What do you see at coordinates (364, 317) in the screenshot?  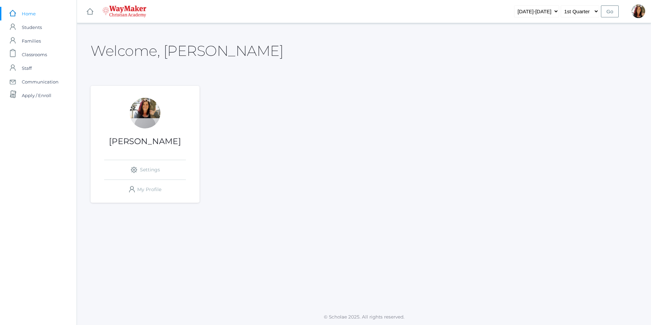 I see `p: © Scholae 2025. All rights reserved.` at bounding box center [364, 317].